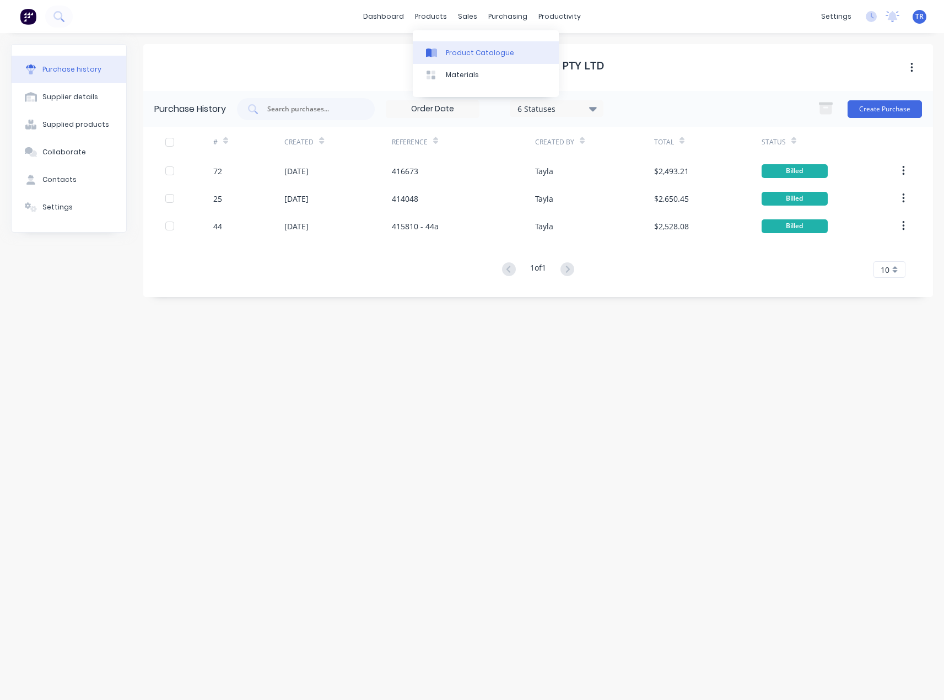  Describe the element at coordinates (468, 17) in the screenshot. I see `div: sales` at that location.